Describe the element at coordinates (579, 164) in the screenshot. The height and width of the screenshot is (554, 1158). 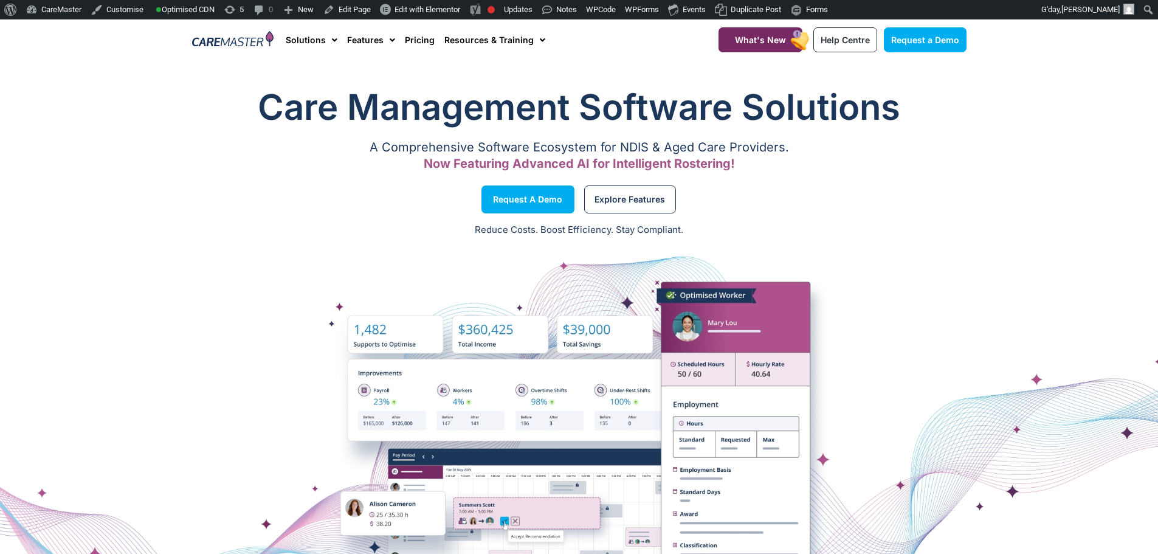
I see `span: Now Featuring Advanced AI for Intelligent Rostering!` at that location.